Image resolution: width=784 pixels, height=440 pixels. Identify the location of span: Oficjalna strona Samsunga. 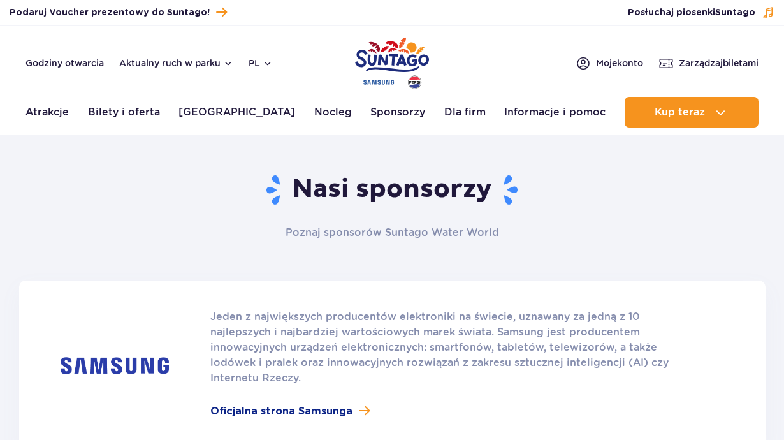
(281, 411).